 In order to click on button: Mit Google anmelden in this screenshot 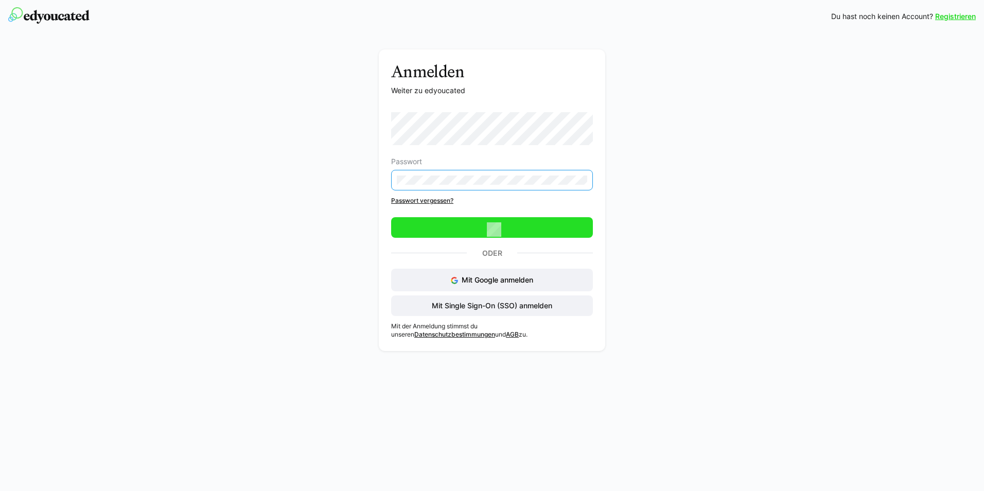, I will do `click(492, 280)`.